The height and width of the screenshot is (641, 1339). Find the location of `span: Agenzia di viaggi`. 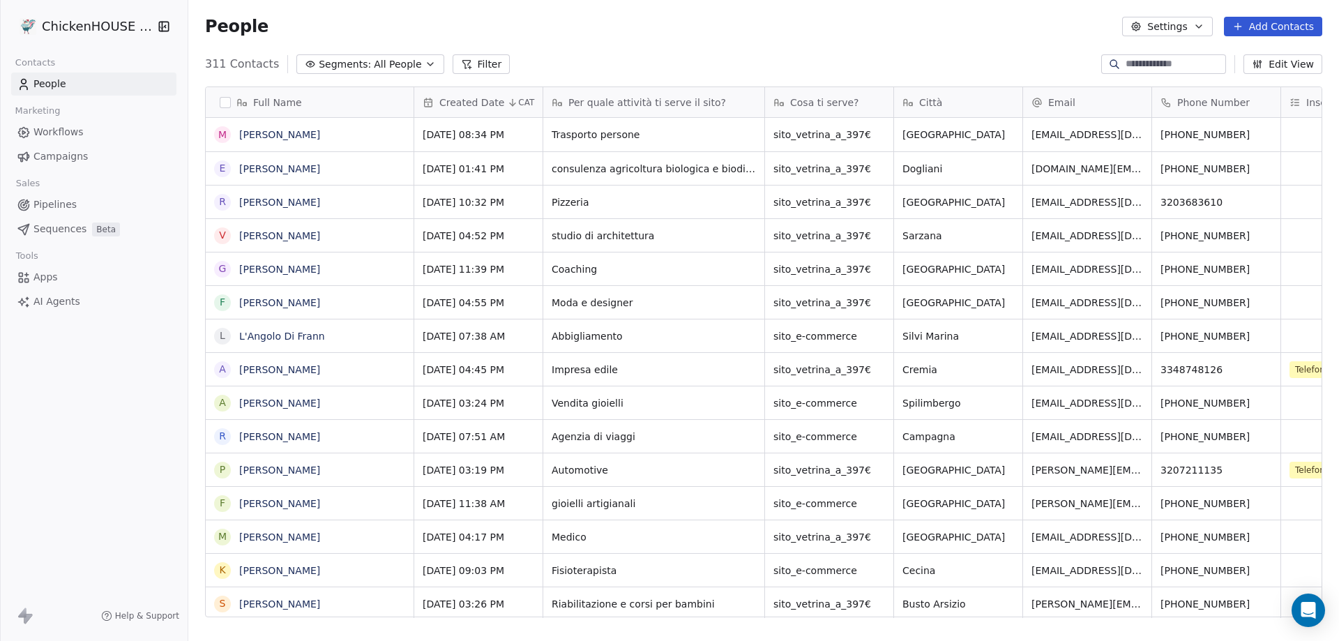

span: Agenzia di viaggi is located at coordinates (654, 437).